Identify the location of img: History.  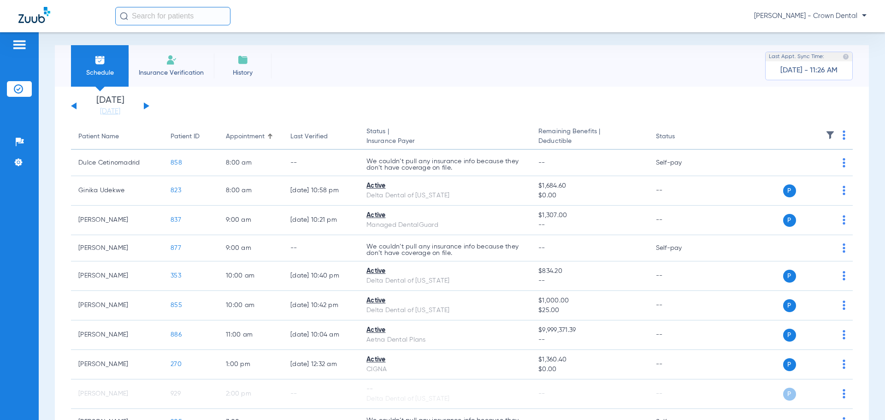
(243, 60).